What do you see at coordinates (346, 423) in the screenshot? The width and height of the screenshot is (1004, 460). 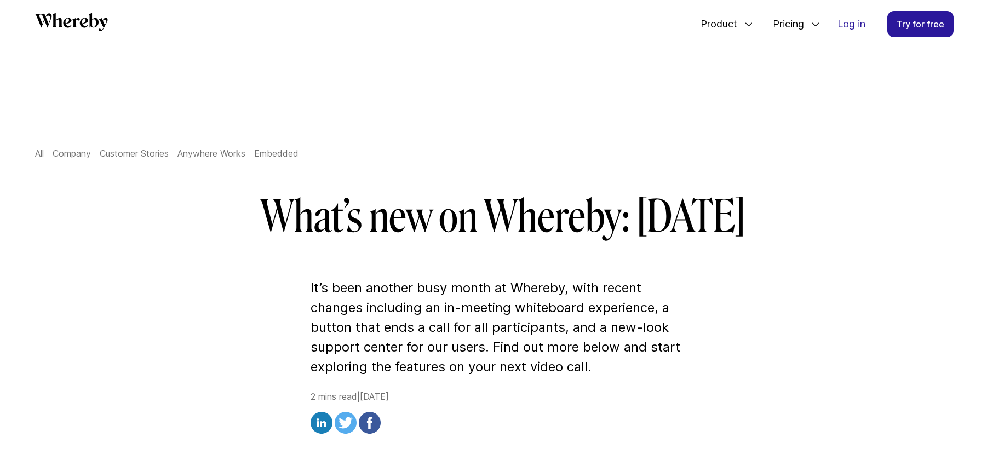 I see `img: twitter` at bounding box center [346, 423].